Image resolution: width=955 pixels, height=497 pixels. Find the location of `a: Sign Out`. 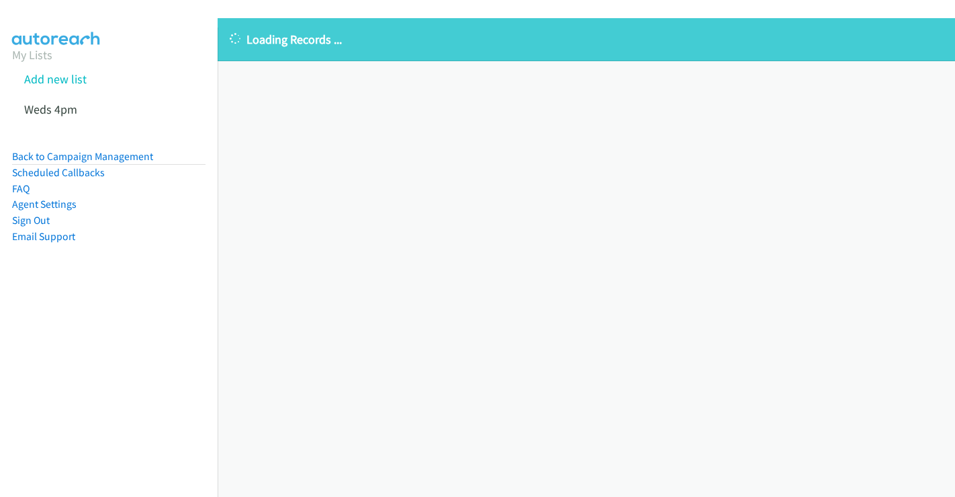

a: Sign Out is located at coordinates (31, 220).